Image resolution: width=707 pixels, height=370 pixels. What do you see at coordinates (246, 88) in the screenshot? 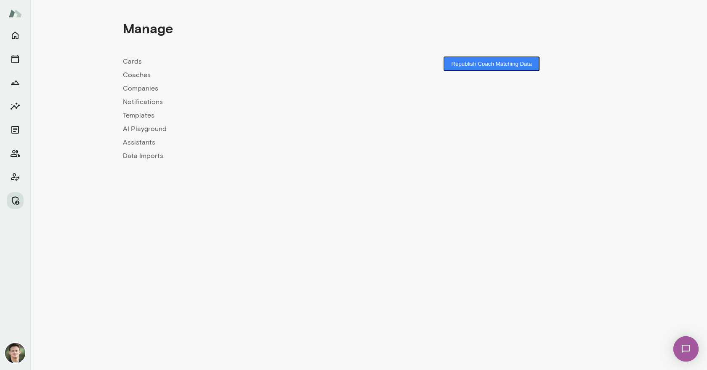
I see `a: Companies` at bounding box center [246, 88].